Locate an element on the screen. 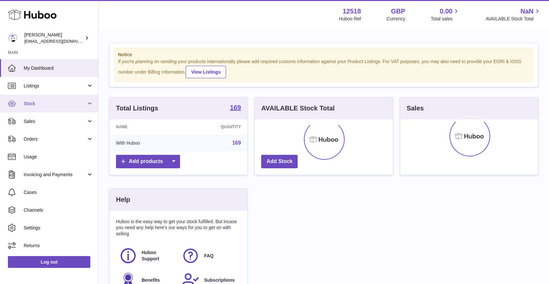 Image resolution: width=549 pixels, height=284 pixels. td: With Huboo is located at coordinates (146, 143).